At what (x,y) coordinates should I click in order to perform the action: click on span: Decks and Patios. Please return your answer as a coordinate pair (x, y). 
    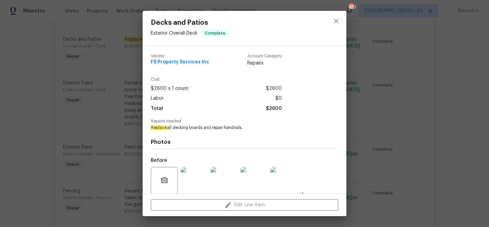
    Looking at the image, I should click on (190, 23).